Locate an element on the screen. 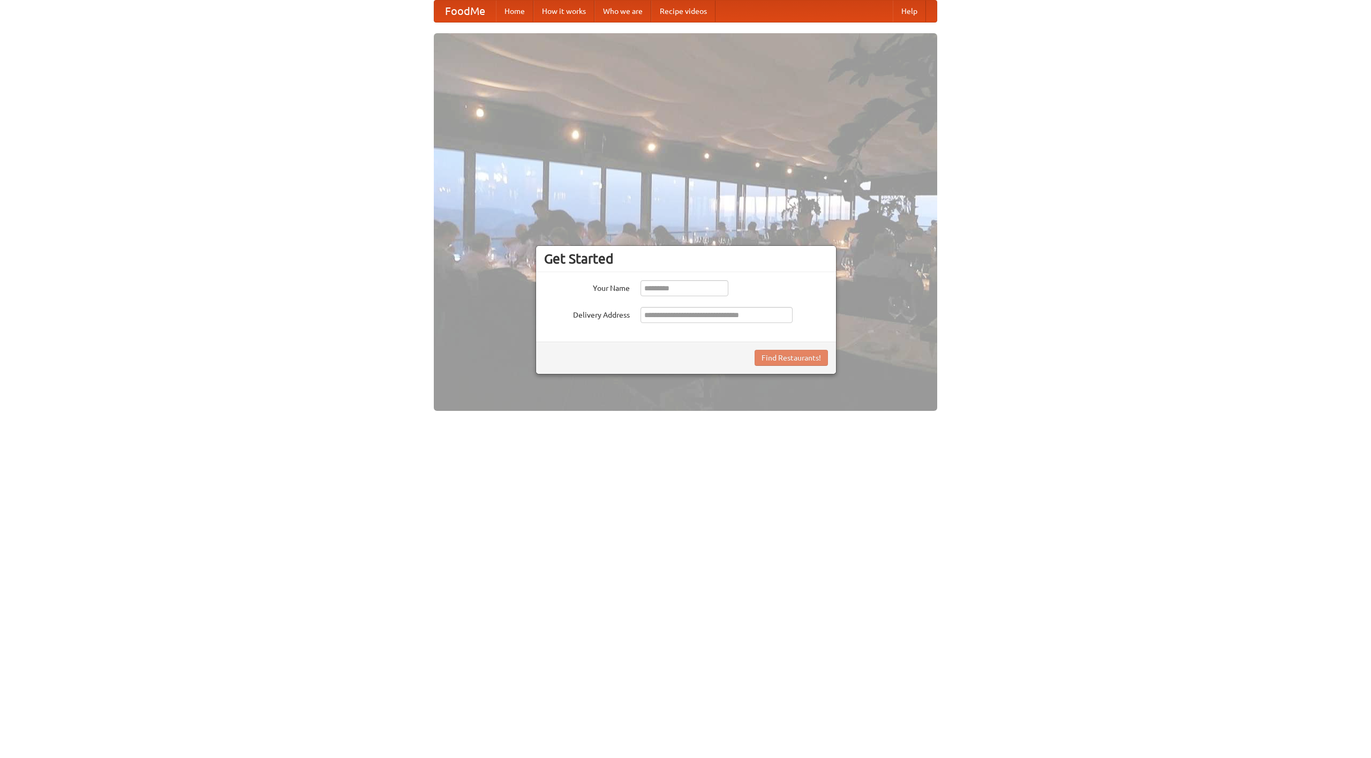 The height and width of the screenshot is (758, 1371). label: Delivery Address is located at coordinates (587, 313).